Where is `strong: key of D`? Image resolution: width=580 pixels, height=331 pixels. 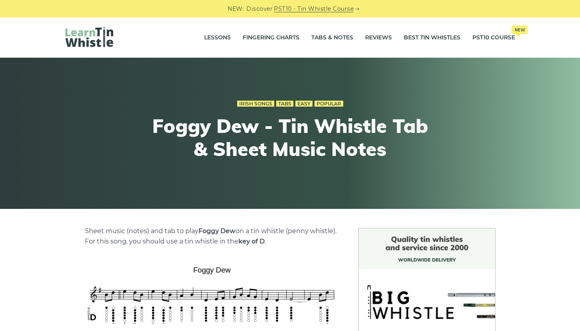
strong: key of D is located at coordinates (251, 241).